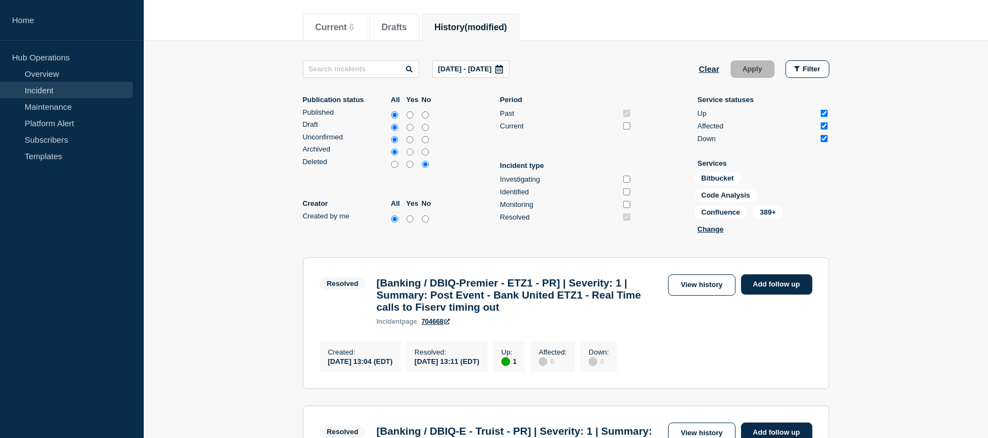 The height and width of the screenshot is (438, 988). I want to click on p: Publication status, so click(346, 99).